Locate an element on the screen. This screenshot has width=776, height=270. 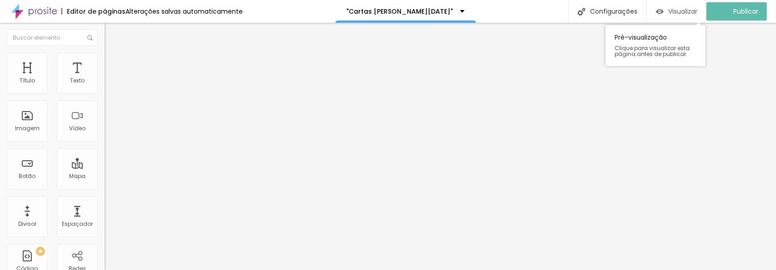
font: Espaçador is located at coordinates (77, 223).